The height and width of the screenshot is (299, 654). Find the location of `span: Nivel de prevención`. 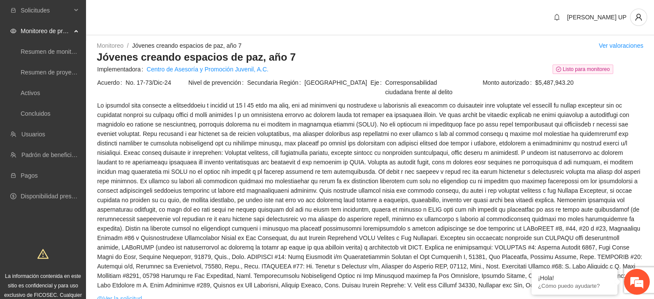

span: Nivel de prevención is located at coordinates (218, 83).